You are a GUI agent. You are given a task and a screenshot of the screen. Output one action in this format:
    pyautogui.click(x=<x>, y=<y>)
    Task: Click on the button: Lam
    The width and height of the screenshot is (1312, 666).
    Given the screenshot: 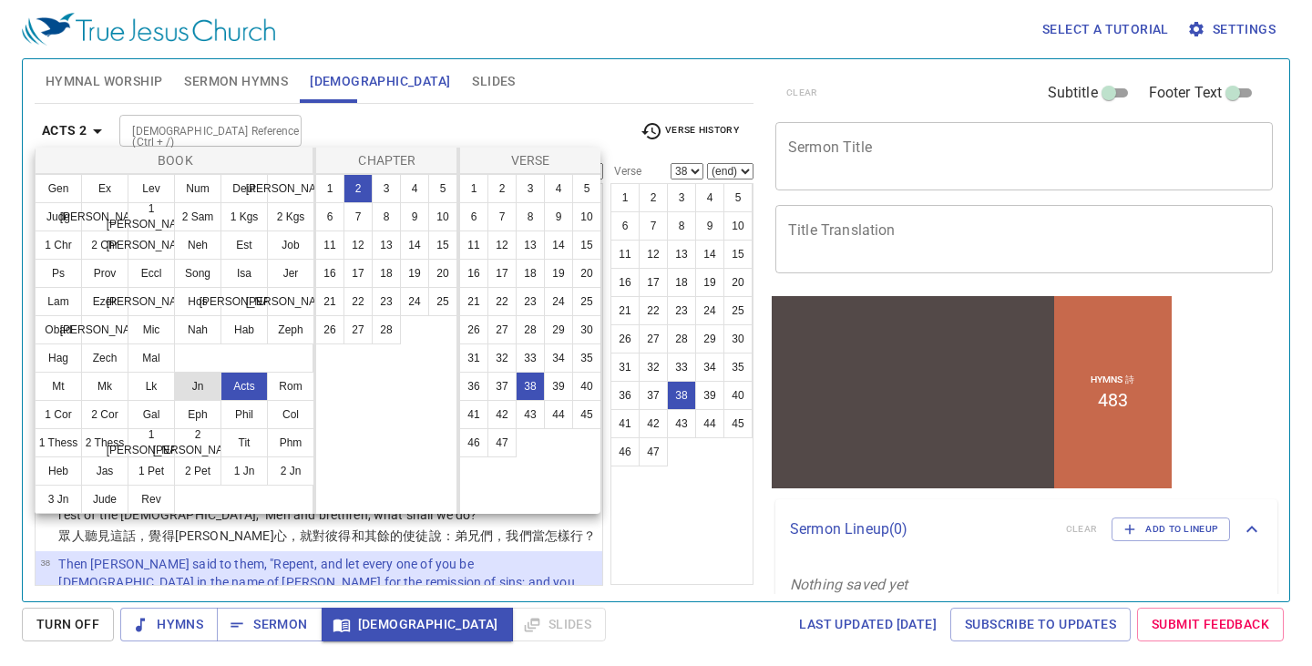 What is the action you would take?
    pyautogui.click(x=58, y=302)
    